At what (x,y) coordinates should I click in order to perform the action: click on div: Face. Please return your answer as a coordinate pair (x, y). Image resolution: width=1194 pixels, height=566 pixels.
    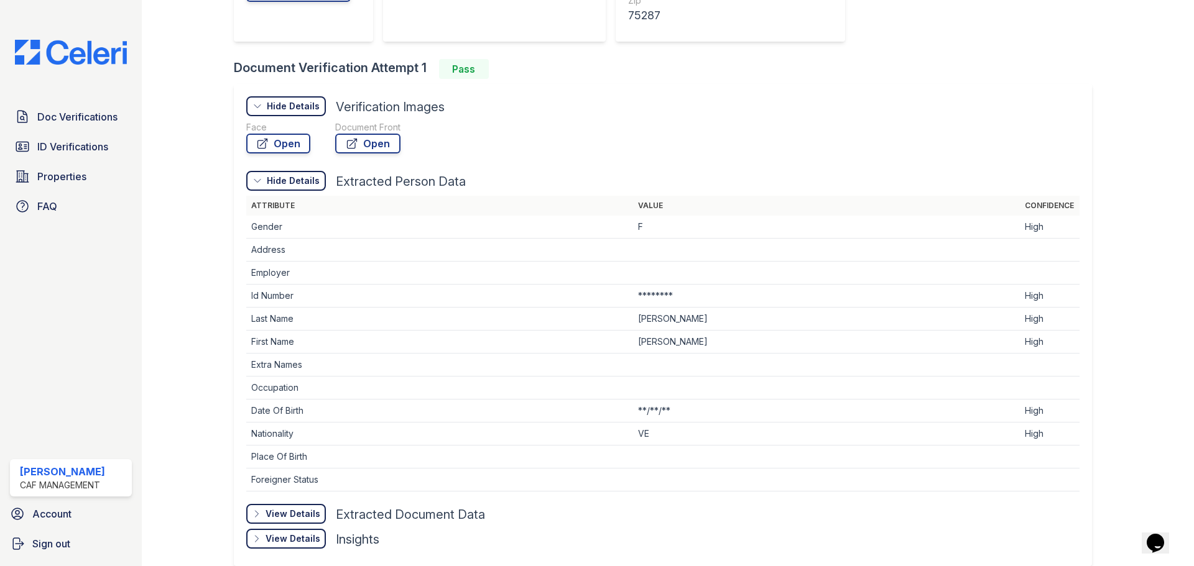
    Looking at the image, I should click on (278, 127).